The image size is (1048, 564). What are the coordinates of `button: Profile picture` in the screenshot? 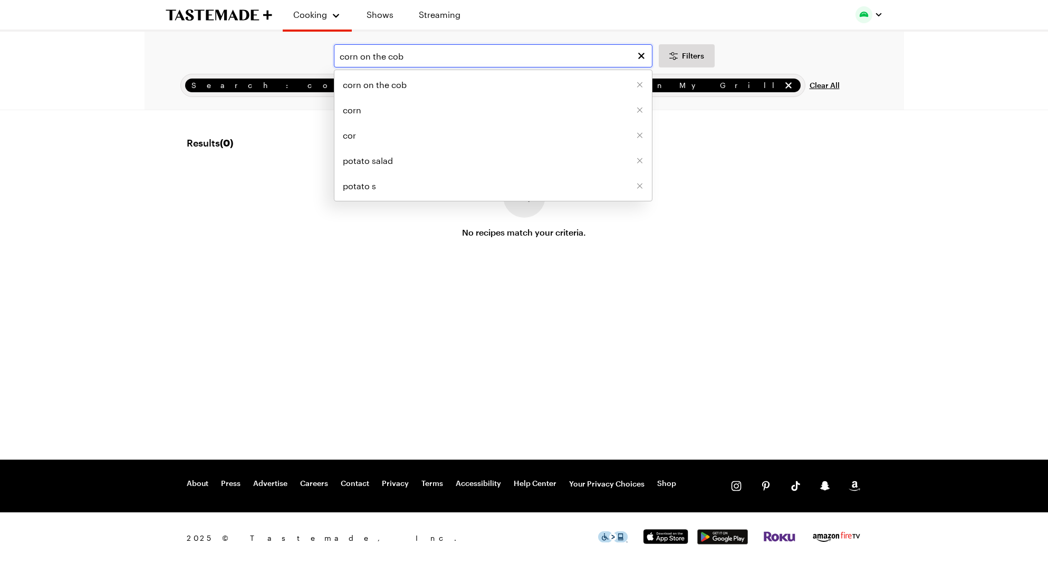 It's located at (869, 15).